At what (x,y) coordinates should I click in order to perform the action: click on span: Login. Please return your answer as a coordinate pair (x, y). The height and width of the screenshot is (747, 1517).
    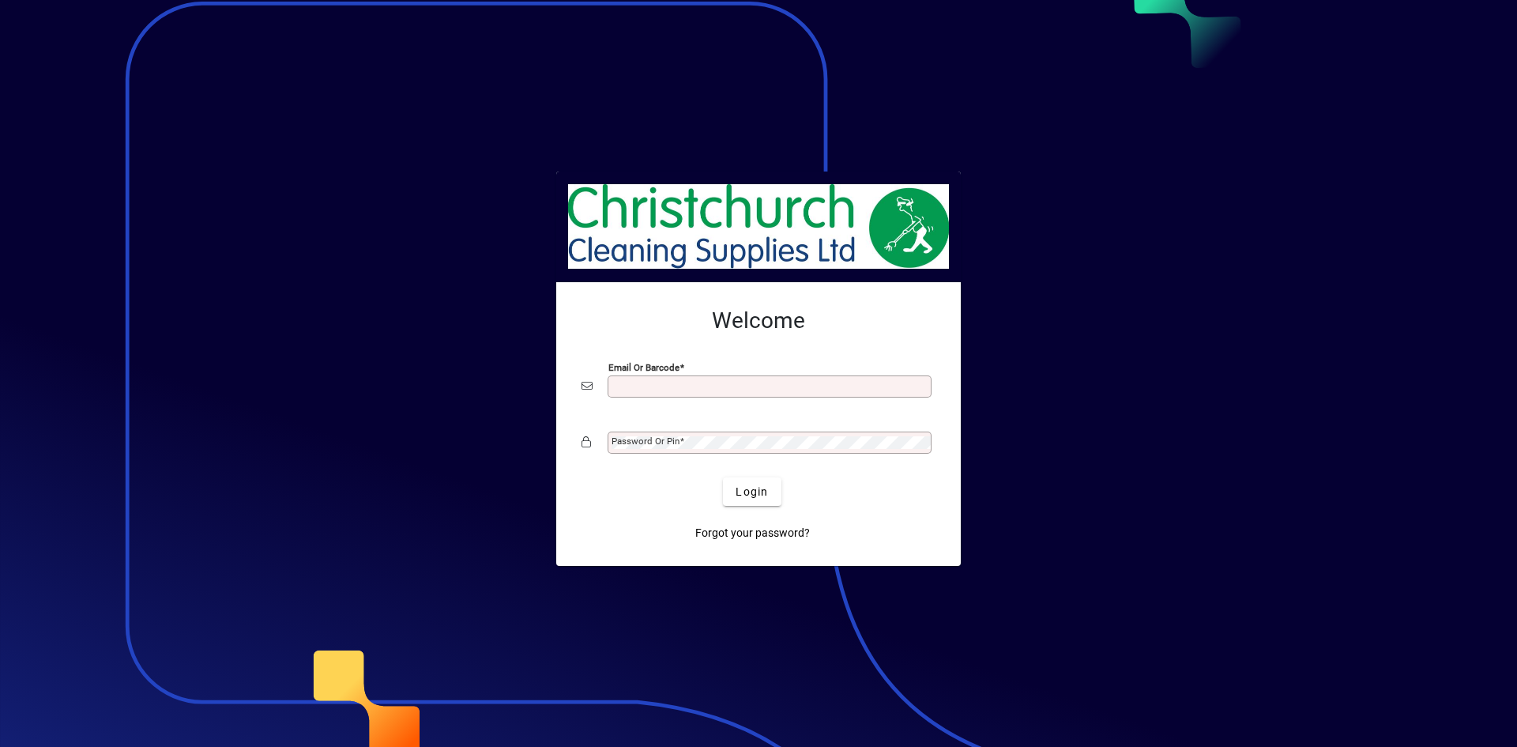
    Looking at the image, I should click on (751, 491).